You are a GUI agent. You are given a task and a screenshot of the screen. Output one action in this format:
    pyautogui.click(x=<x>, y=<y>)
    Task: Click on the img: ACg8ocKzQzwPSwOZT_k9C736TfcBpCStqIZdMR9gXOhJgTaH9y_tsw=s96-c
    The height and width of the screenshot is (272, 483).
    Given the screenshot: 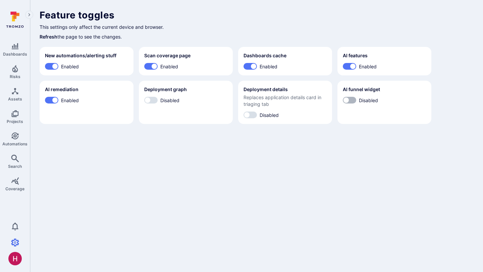 What is the action you would take?
    pyautogui.click(x=15, y=259)
    